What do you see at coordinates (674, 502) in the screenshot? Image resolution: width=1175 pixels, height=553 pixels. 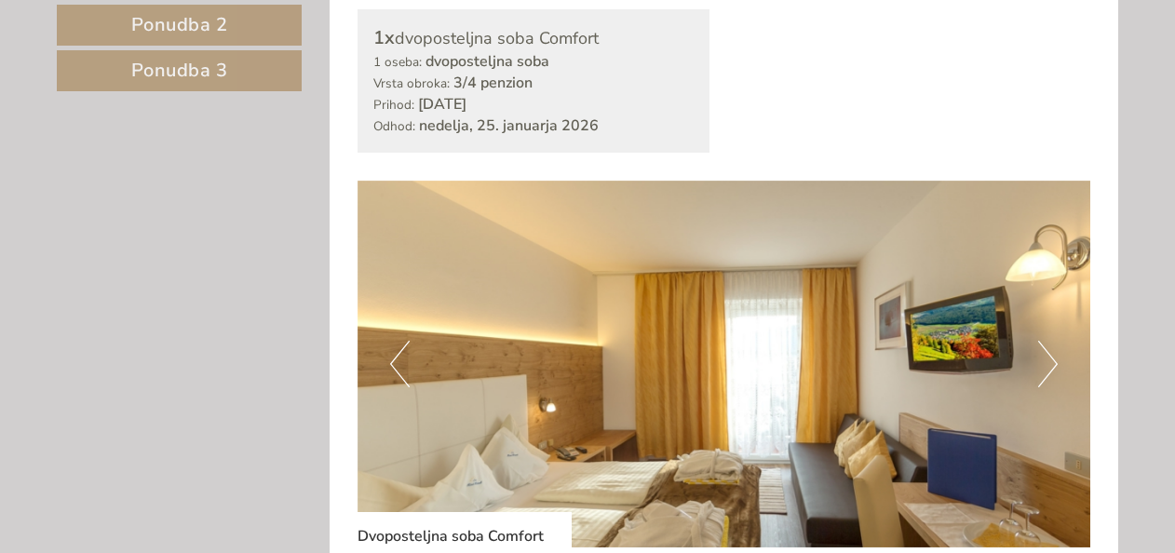 I see `font: Poslati` at bounding box center [674, 502].